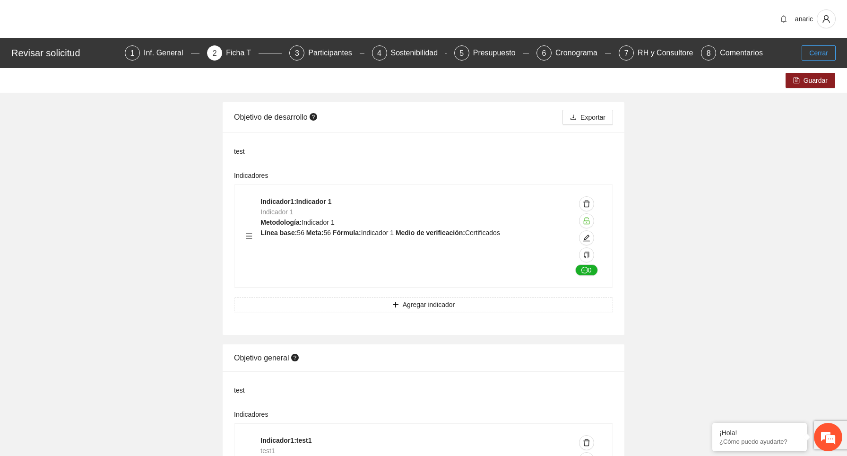 This screenshot has width=847, height=456. What do you see at coordinates (586, 238) in the screenshot?
I see `span: edit` at bounding box center [586, 238].